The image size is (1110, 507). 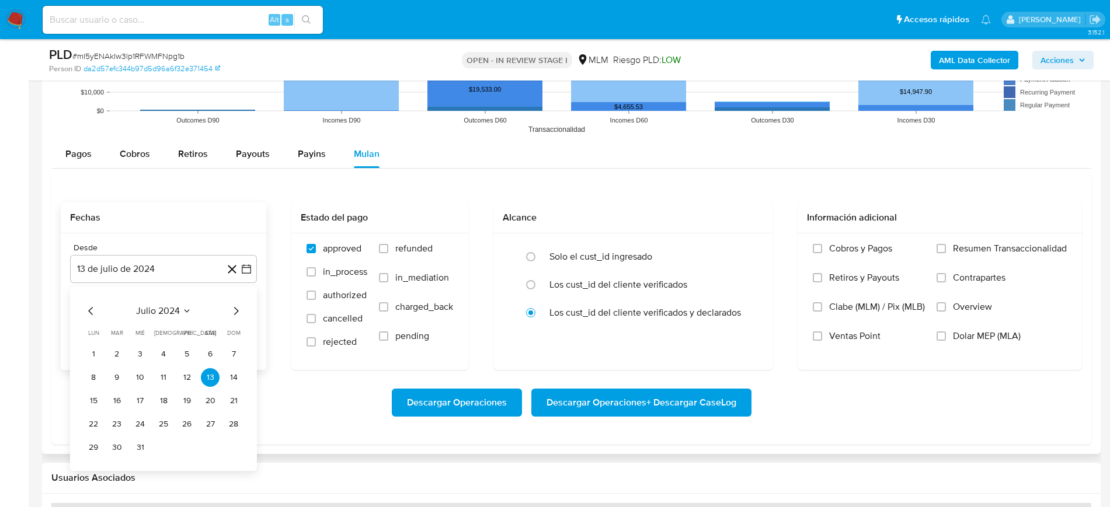 What do you see at coordinates (1057, 60) in the screenshot?
I see `span: Acciones` at bounding box center [1057, 60].